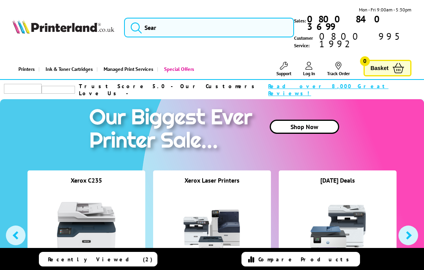  What do you see at coordinates (127, 69) in the screenshot?
I see `a: Managed Print Services` at bounding box center [127, 69].